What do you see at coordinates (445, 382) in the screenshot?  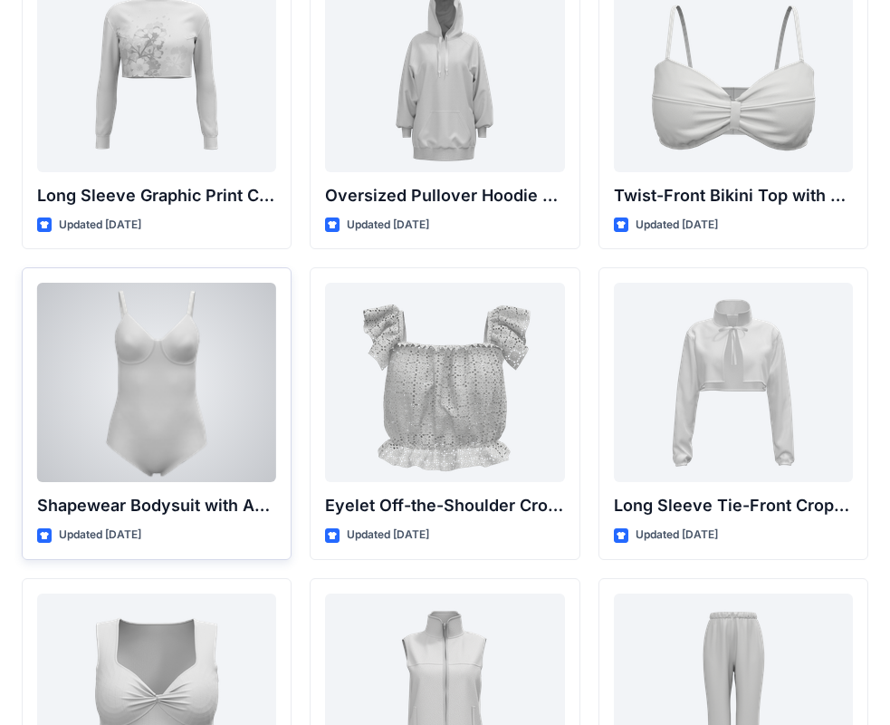 I see `a: Eyelet Off-the-Shoulder Crop Top with Ruffle Straps` at bounding box center [445, 382].